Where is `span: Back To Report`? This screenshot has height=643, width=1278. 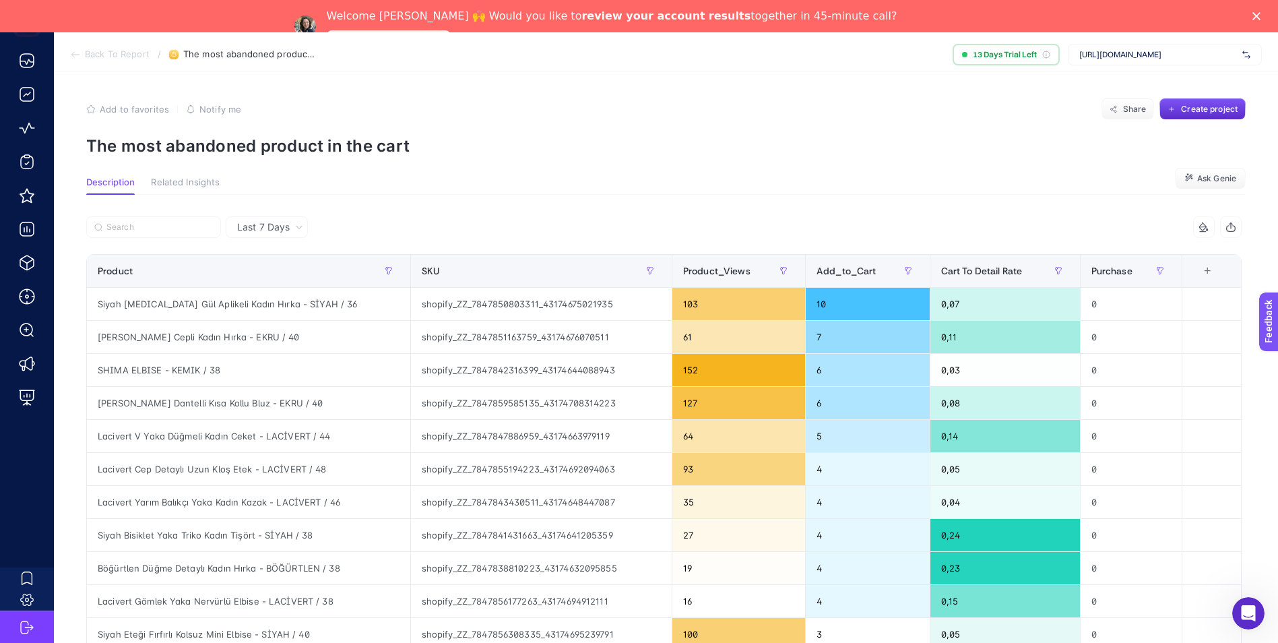 span: Back To Report is located at coordinates (117, 55).